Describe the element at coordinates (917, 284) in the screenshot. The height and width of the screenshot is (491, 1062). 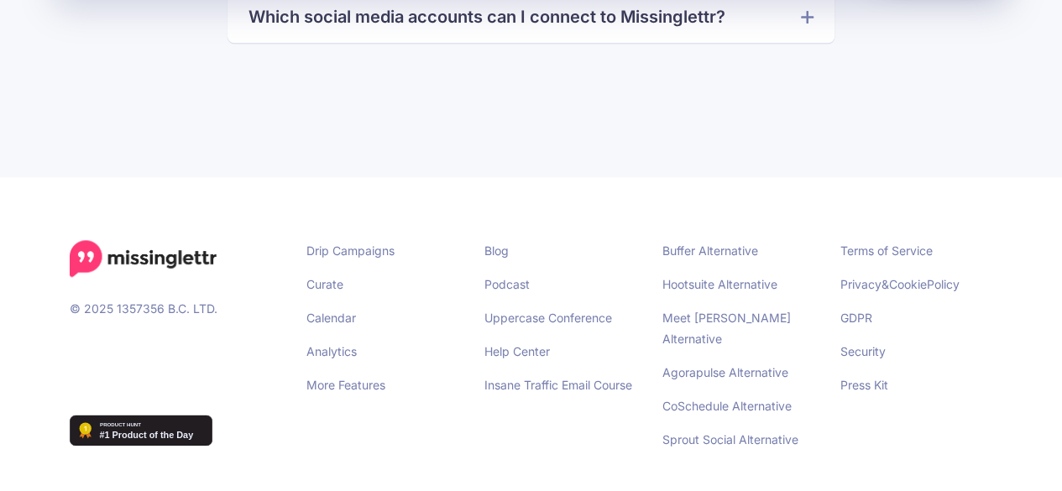
I see `li: & Policy` at that location.